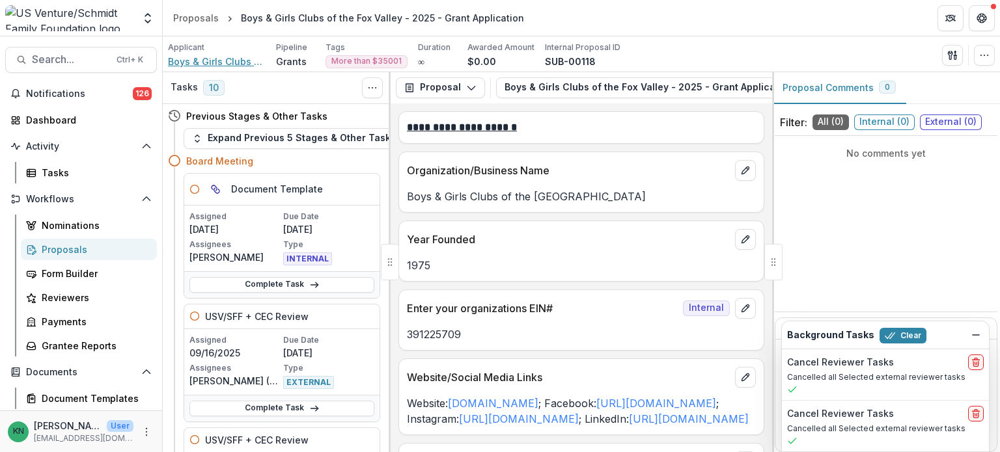 The image size is (1000, 452). I want to click on p: Website: ; Facebook: ; Instagram: ; LinkedIn:, so click(581, 411).